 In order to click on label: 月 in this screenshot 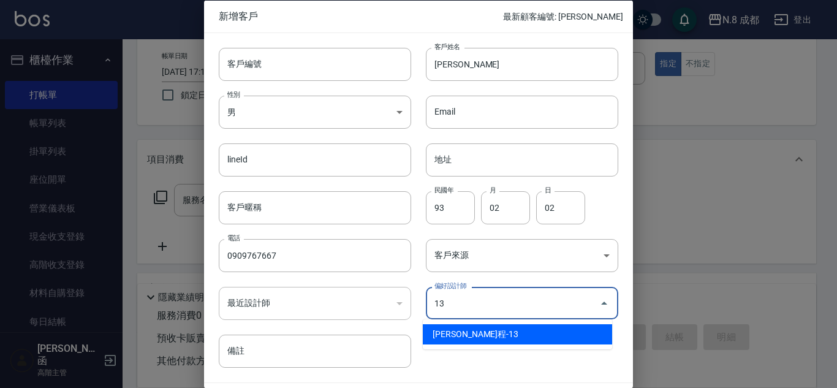, I will do `click(493, 189)`.